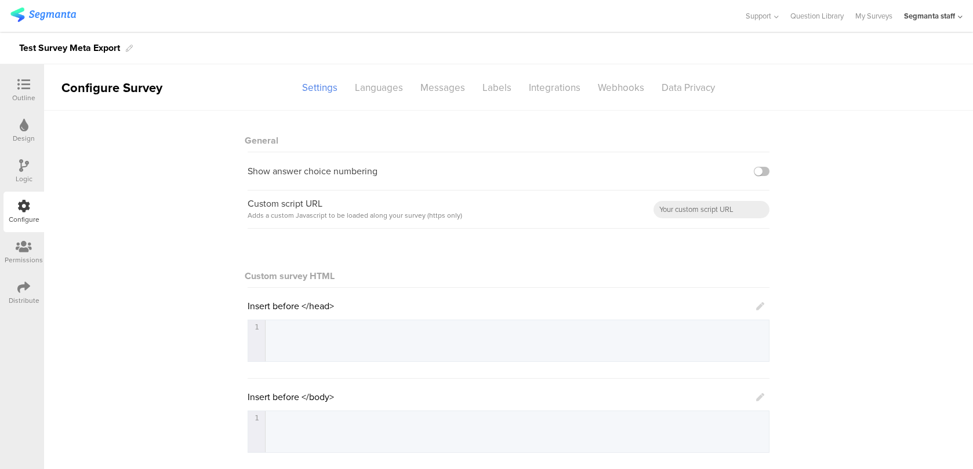  I want to click on span: Insert before </body>, so click(290, 397).